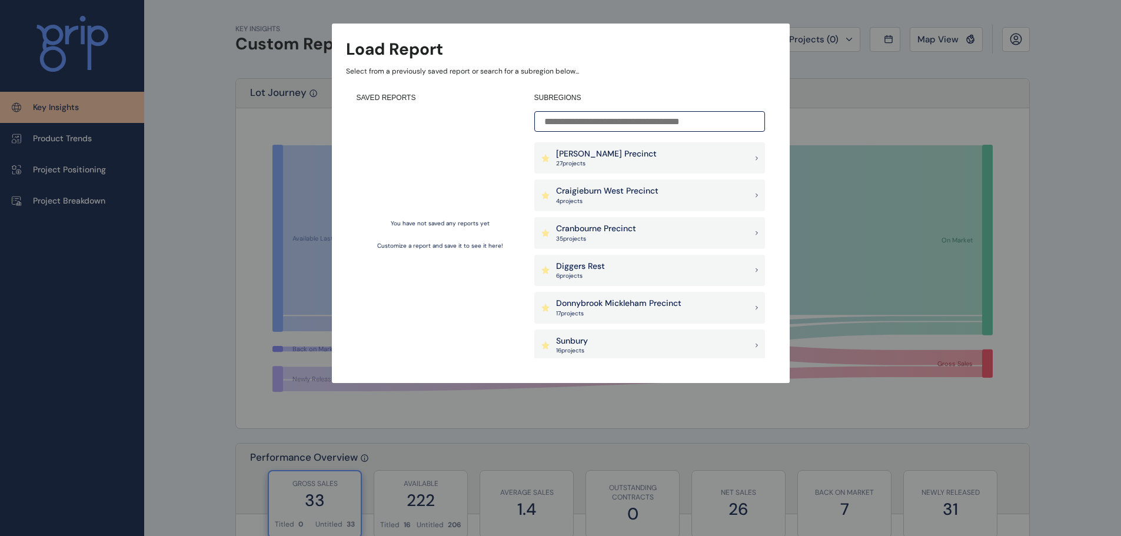  What do you see at coordinates (572, 341) in the screenshot?
I see `p: Sunbury` at bounding box center [572, 341].